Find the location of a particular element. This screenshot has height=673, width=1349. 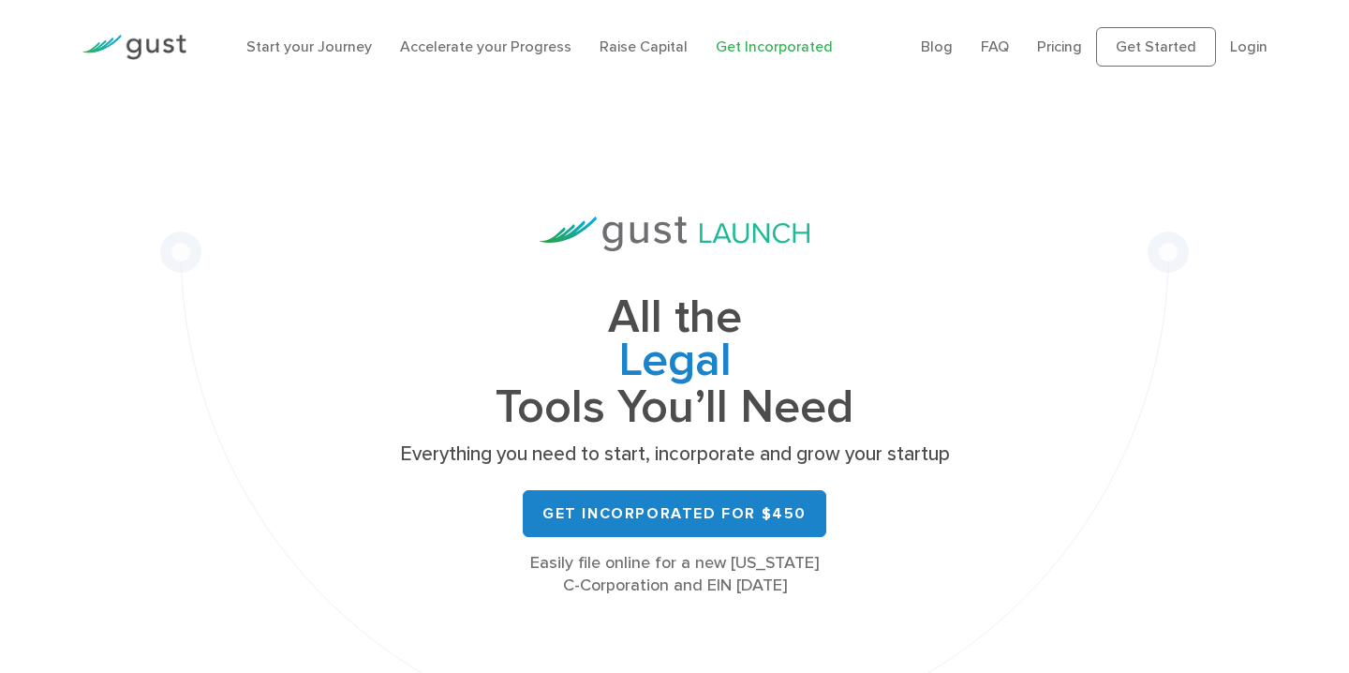

a: Blog is located at coordinates (937, 46).